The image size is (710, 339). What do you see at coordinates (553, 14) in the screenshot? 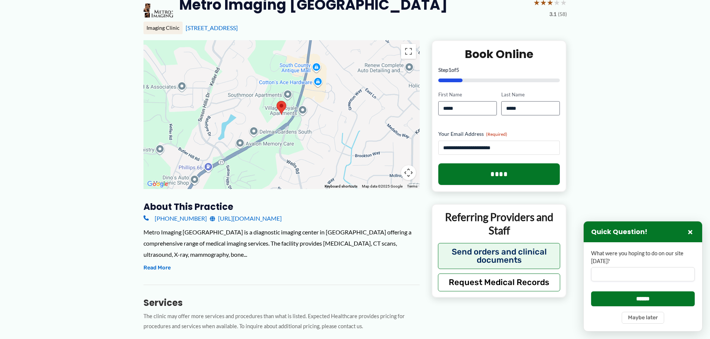
I see `span: 3.1` at bounding box center [553, 14].